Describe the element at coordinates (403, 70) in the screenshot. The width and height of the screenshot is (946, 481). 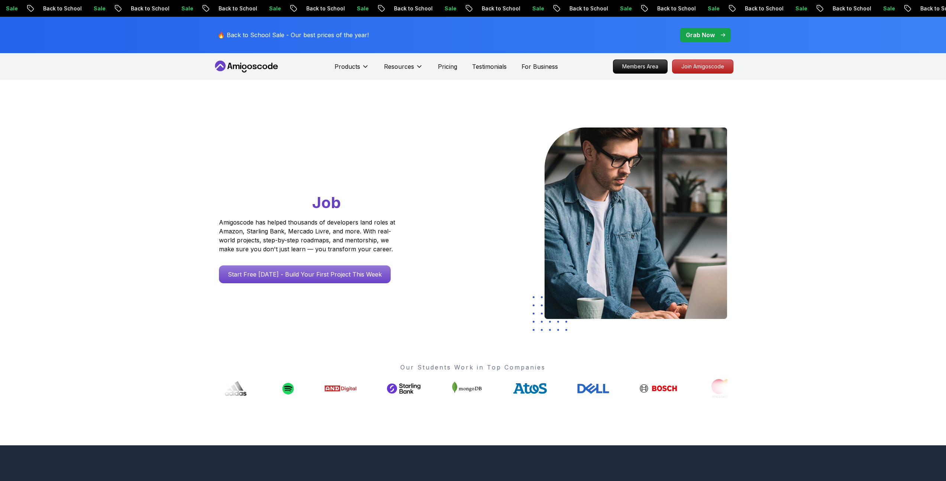
I see `button: Resources` at that location.